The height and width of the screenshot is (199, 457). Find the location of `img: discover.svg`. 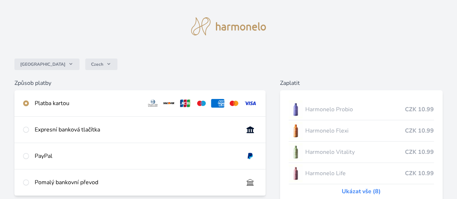

img: discover.svg is located at coordinates (169, 103).